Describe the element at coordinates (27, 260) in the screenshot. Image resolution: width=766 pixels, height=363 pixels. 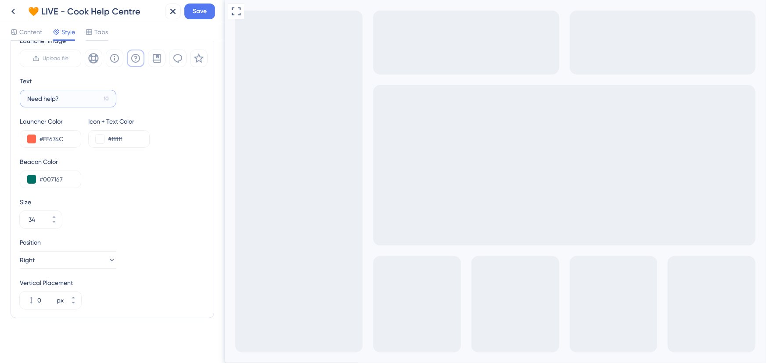
I see `span: Right` at that location.